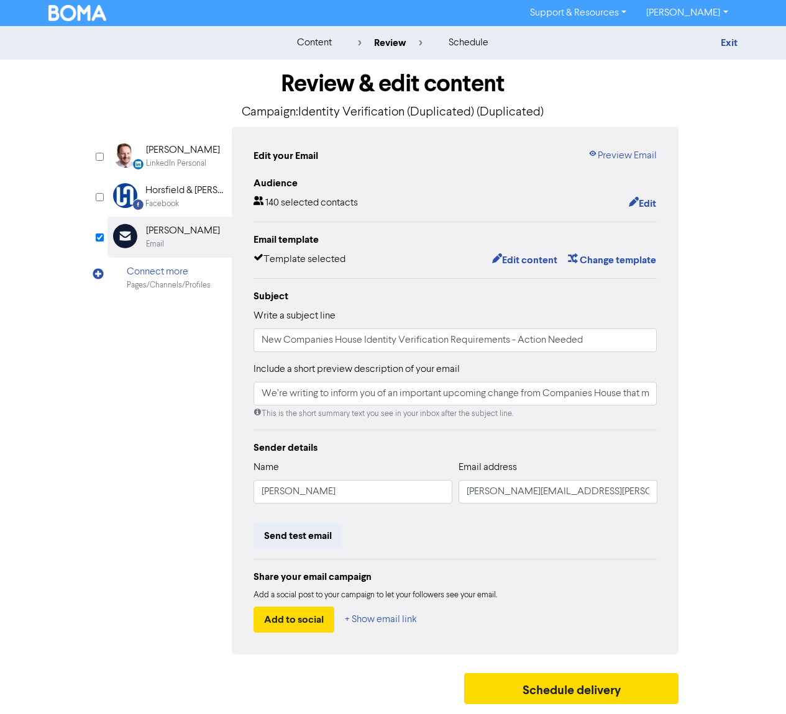 This screenshot has height=714, width=786. What do you see at coordinates (455, 296) in the screenshot?
I see `div: Subject` at bounding box center [455, 296].